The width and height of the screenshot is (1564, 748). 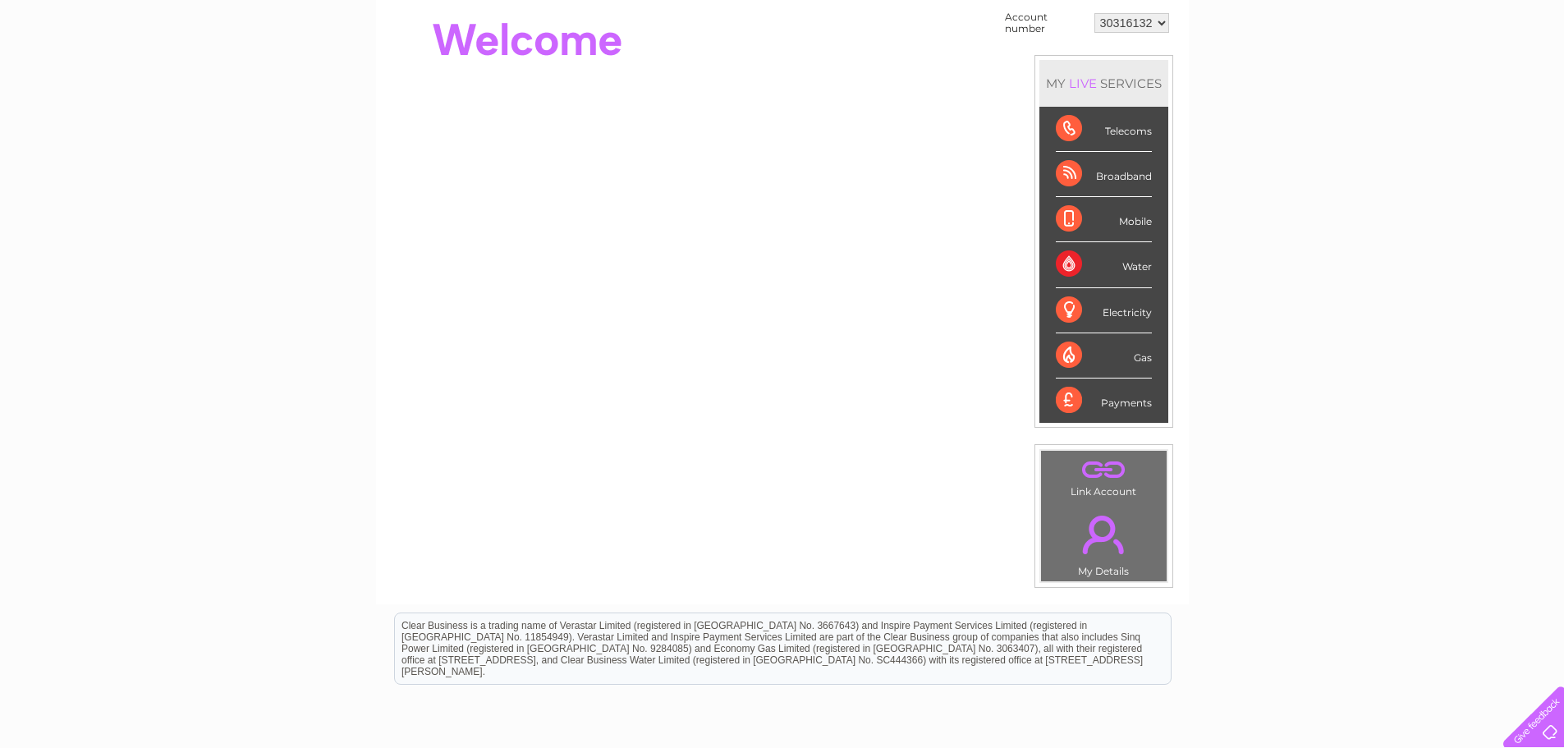 What do you see at coordinates (1312, 18) in the screenshot?
I see `span: 0333 014 3131` at bounding box center [1312, 18].